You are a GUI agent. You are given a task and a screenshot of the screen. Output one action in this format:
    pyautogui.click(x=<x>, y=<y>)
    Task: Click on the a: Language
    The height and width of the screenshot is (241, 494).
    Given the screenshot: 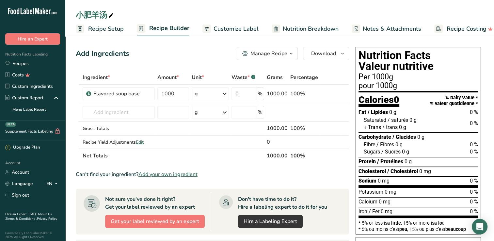 What is the action you would take?
    pyautogui.click(x=19, y=183)
    